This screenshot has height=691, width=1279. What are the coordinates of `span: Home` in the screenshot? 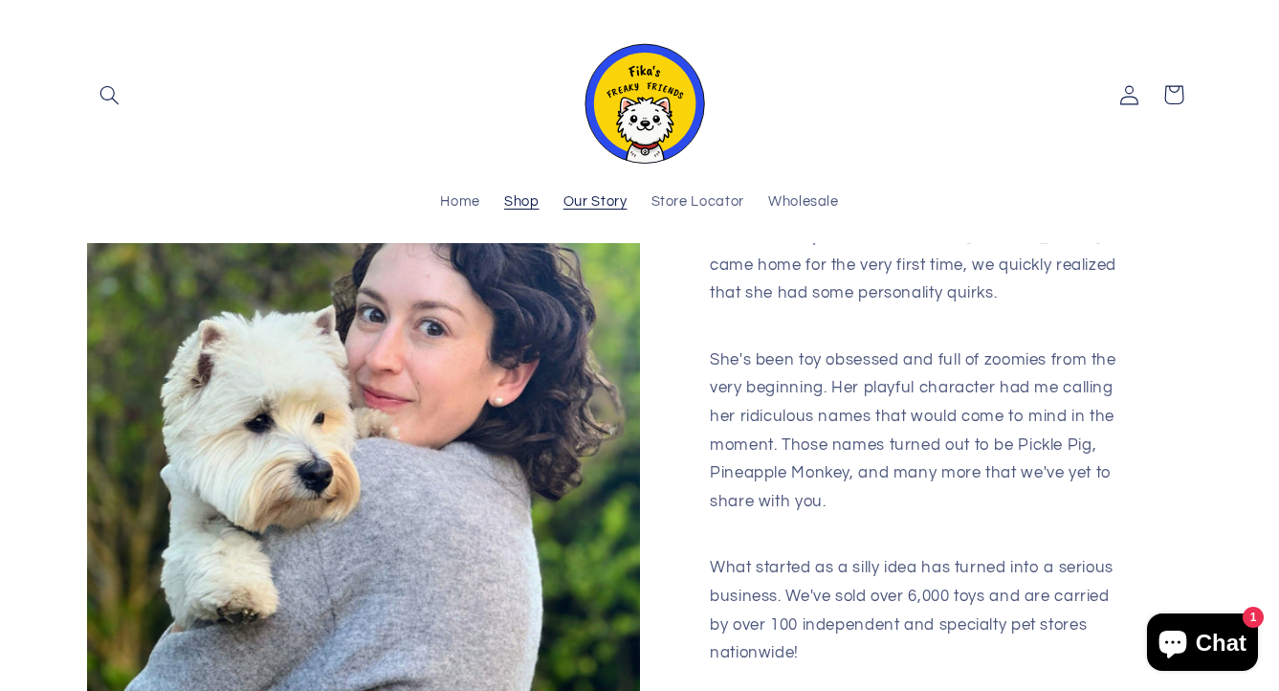 It's located at (460, 202).